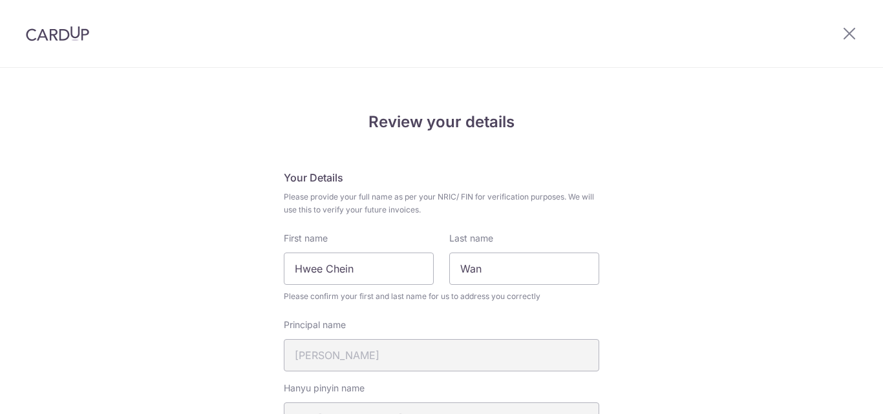  What do you see at coordinates (315, 325) in the screenshot?
I see `label: Principal name` at bounding box center [315, 325].